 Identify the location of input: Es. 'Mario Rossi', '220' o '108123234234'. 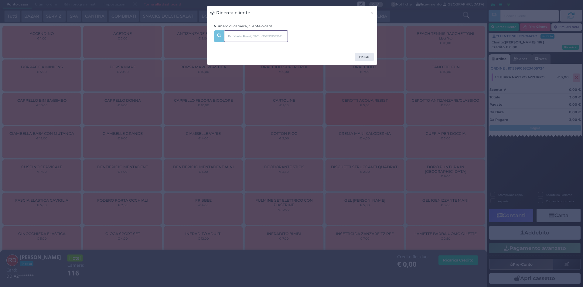
(256, 36).